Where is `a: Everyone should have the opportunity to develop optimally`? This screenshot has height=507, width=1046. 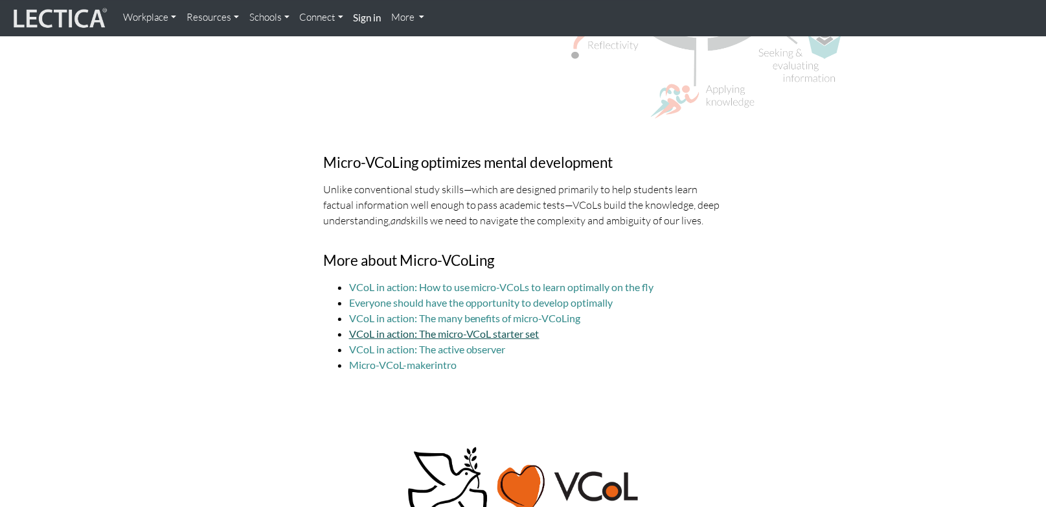 a: Everyone should have the opportunity to develop optimally is located at coordinates (481, 302).